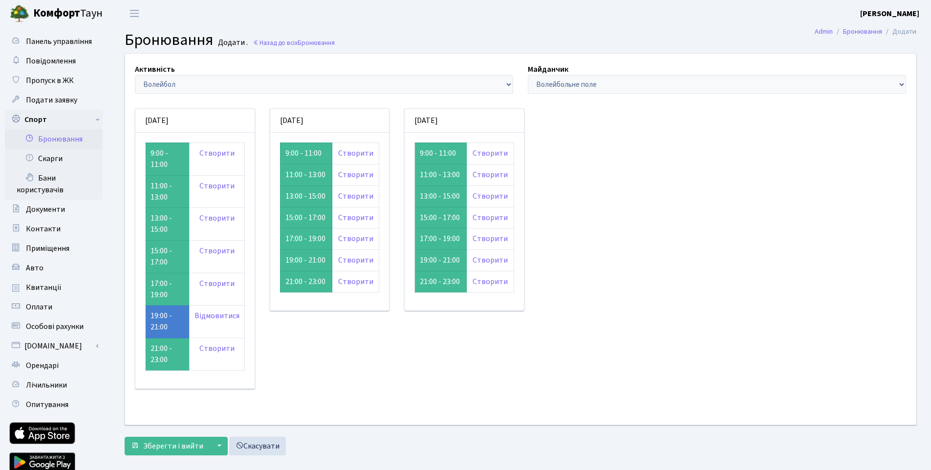  Describe the element at coordinates (54, 385) in the screenshot. I see `a: Лічильники` at that location.